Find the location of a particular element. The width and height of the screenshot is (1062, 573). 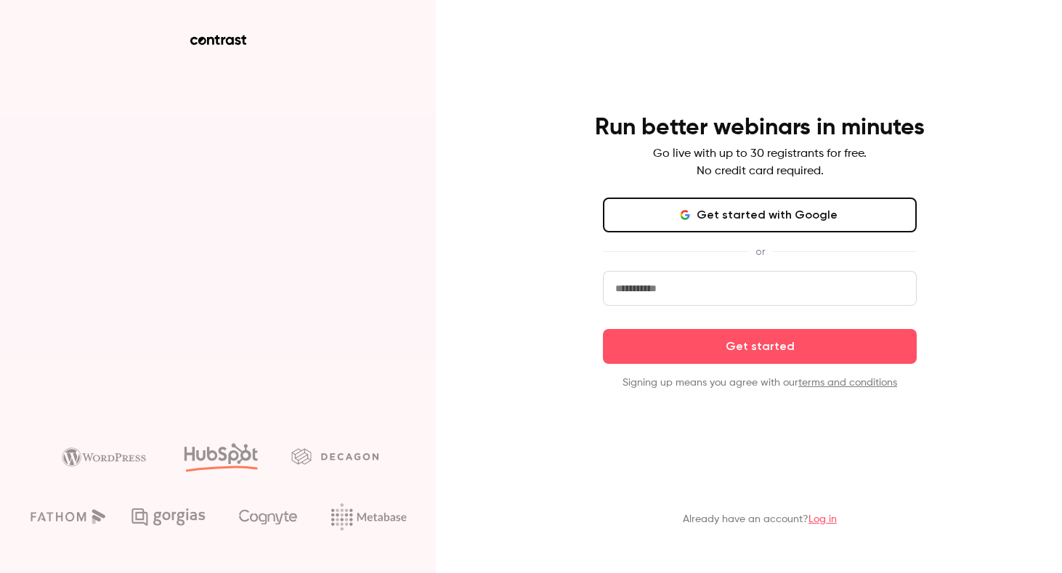

h4: Run better webinars in minutes is located at coordinates (760, 128).